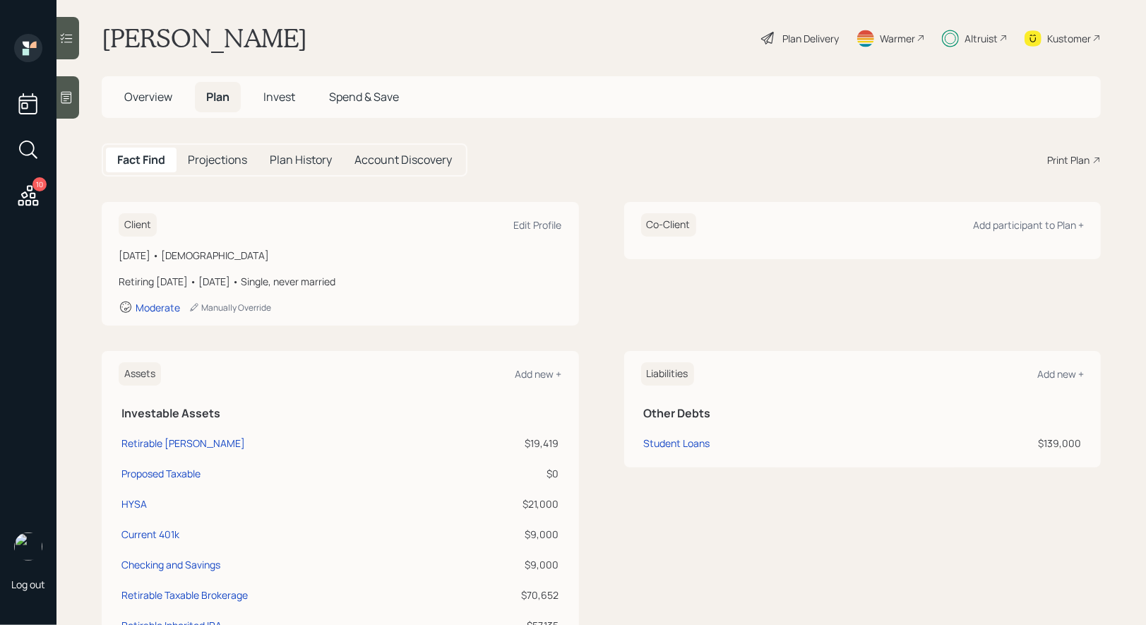 This screenshot has width=1146, height=625. What do you see at coordinates (184, 594) in the screenshot?
I see `div: Retirable Taxable Brokerage` at bounding box center [184, 594].